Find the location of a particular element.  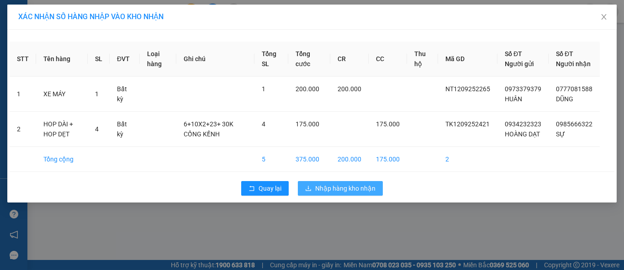

td: 175.000 is located at coordinates (388, 159).